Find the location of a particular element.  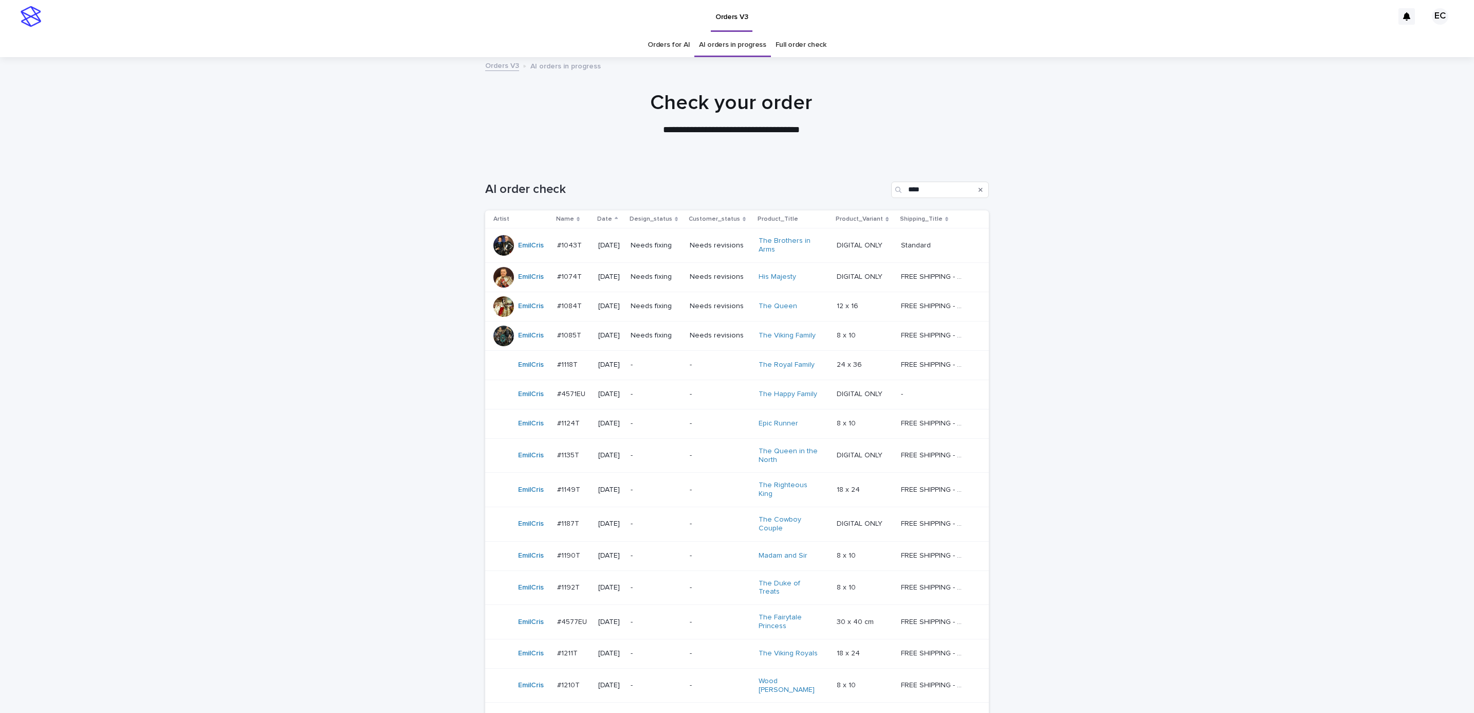

p: AI orders in progress is located at coordinates (565, 65).